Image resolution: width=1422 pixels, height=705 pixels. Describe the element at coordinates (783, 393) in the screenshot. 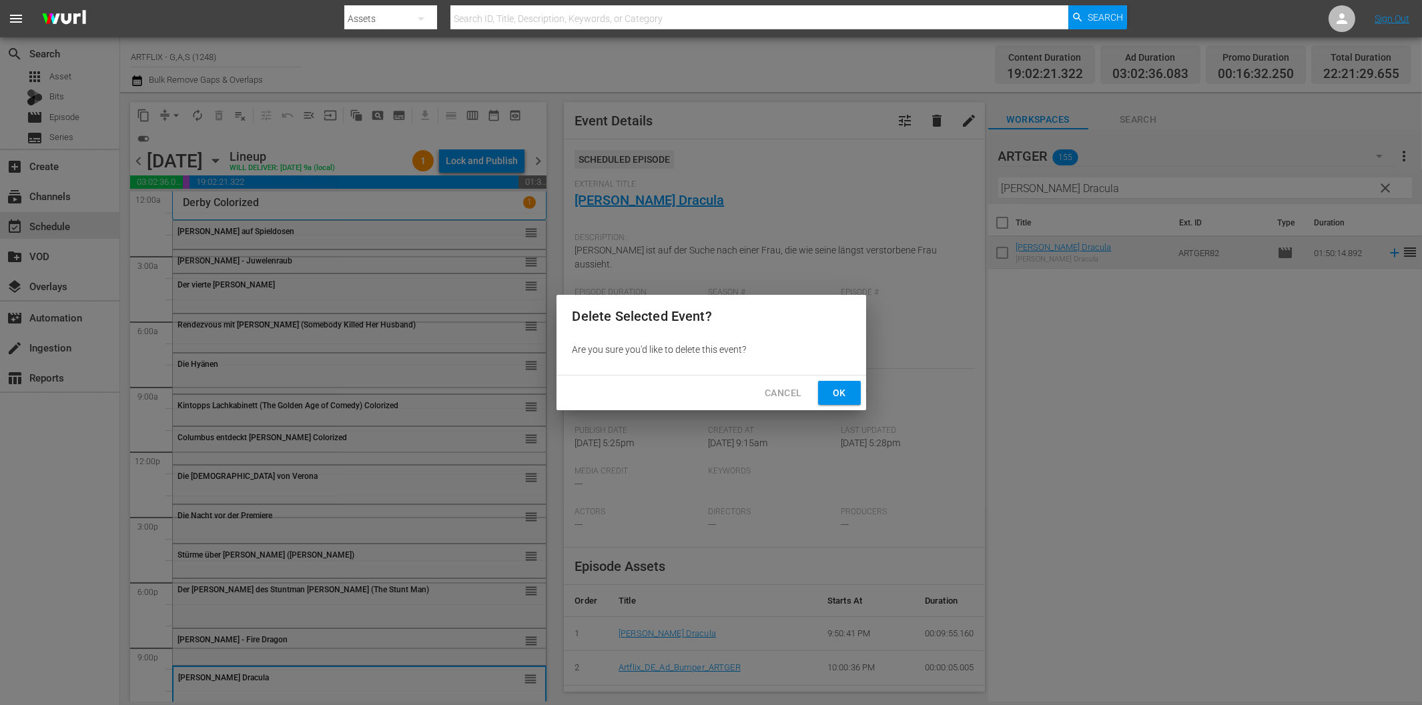

I see `span: Cancel` at that location.